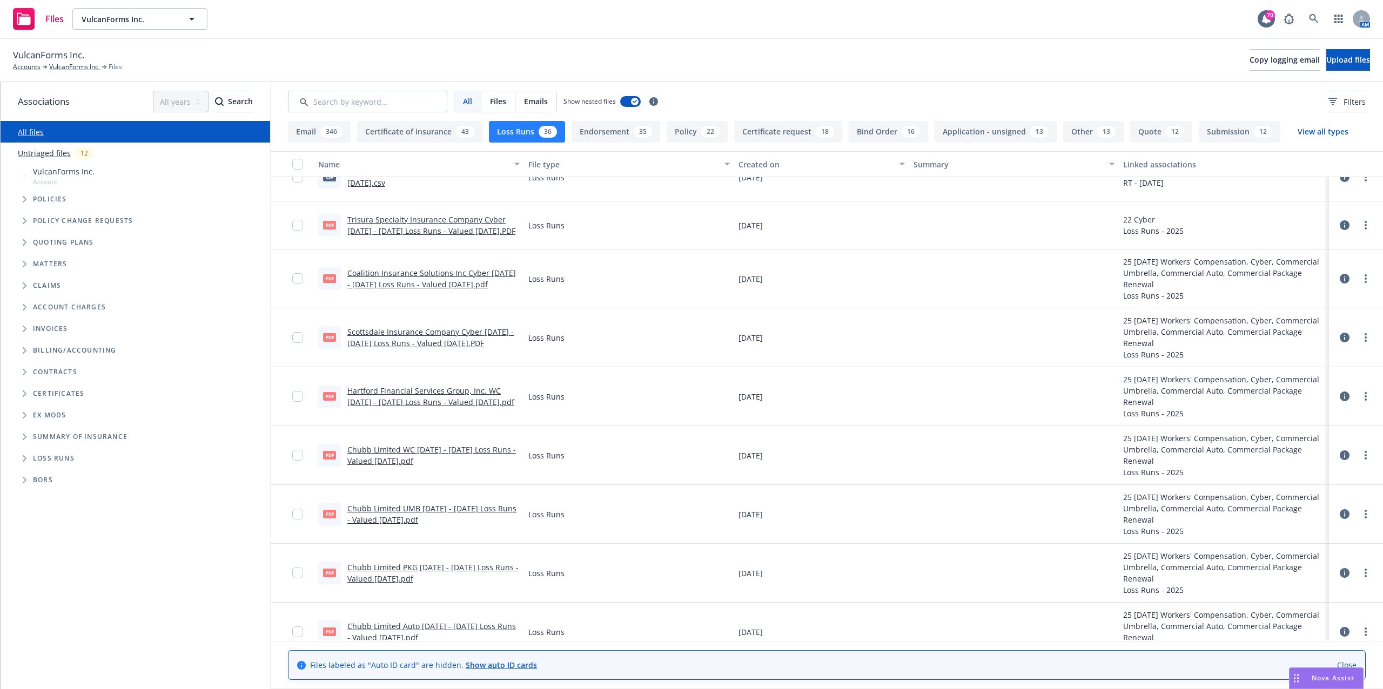  I want to click on span: Matters, so click(50, 264).